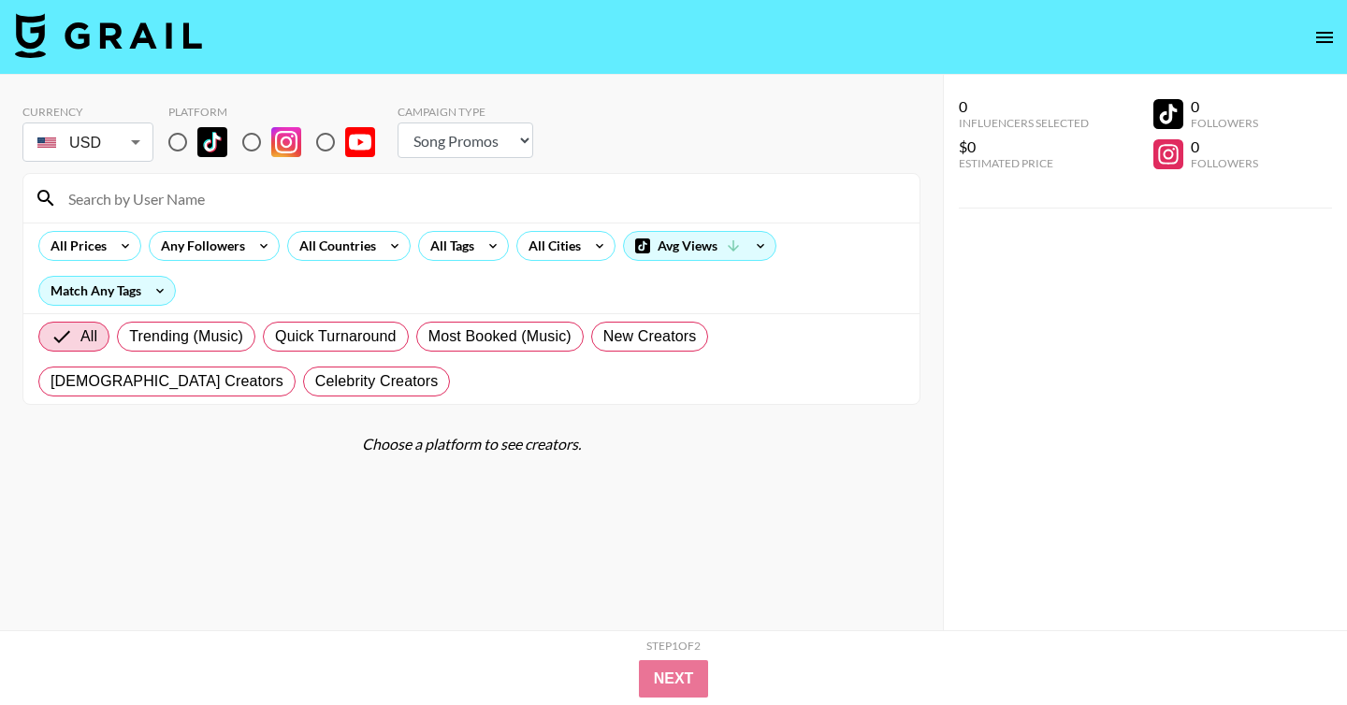 This screenshot has width=1347, height=705. Describe the element at coordinates (336, 337) in the screenshot. I see `span: Quick Turnaround` at that location.